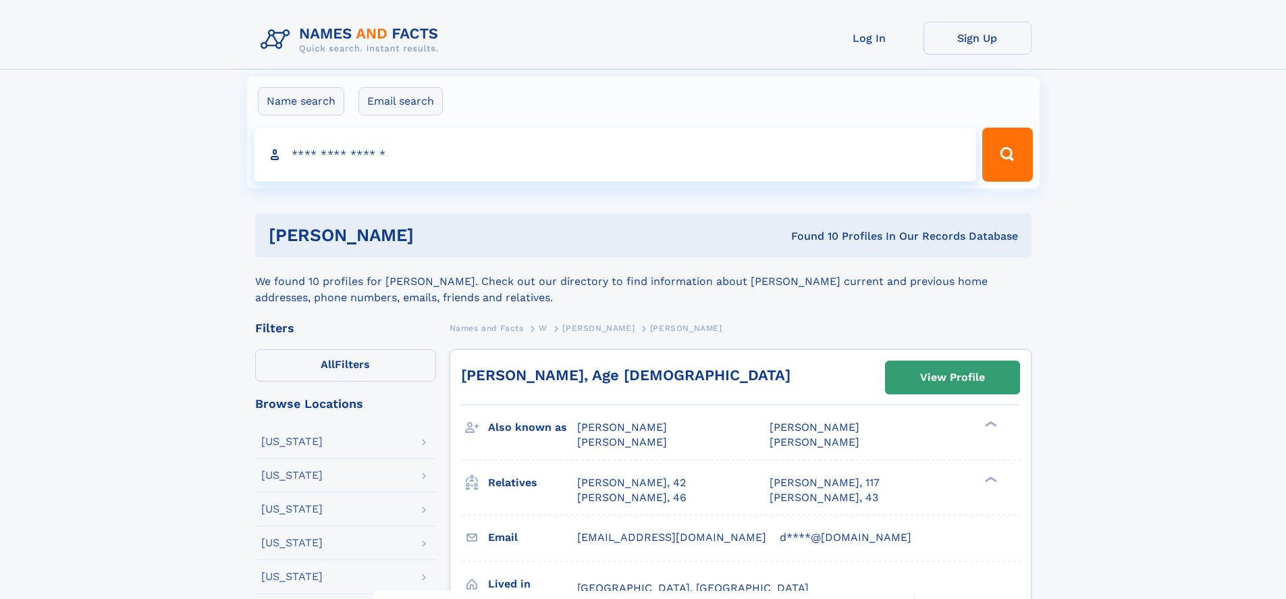  Describe the element at coordinates (346, 404) in the screenshot. I see `div: Browse Locations` at that location.